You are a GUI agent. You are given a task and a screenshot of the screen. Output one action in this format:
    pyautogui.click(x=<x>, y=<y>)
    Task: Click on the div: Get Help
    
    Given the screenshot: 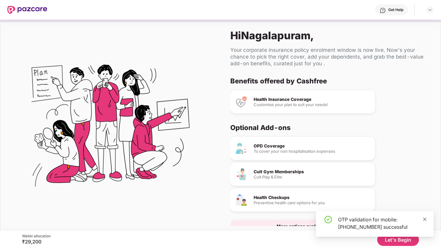 What is the action you would take?
    pyautogui.click(x=396, y=10)
    